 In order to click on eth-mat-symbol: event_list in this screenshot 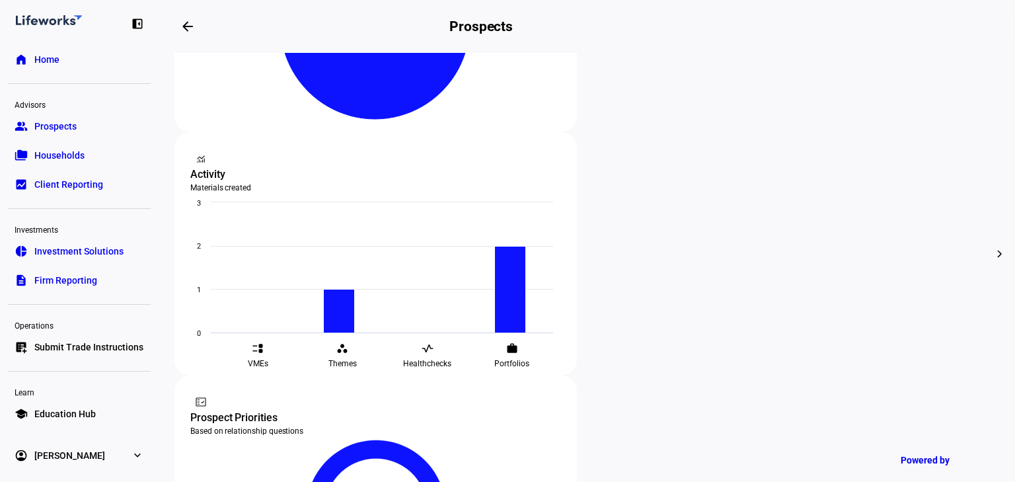, I will do `click(258, 348)`.